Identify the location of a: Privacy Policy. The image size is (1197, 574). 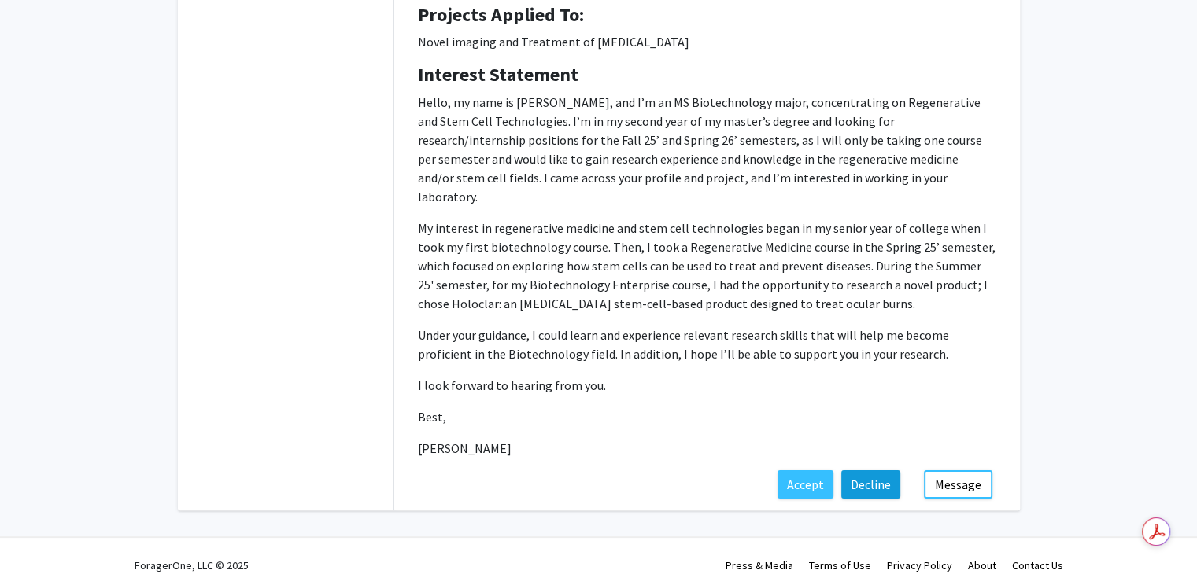
(919, 566).